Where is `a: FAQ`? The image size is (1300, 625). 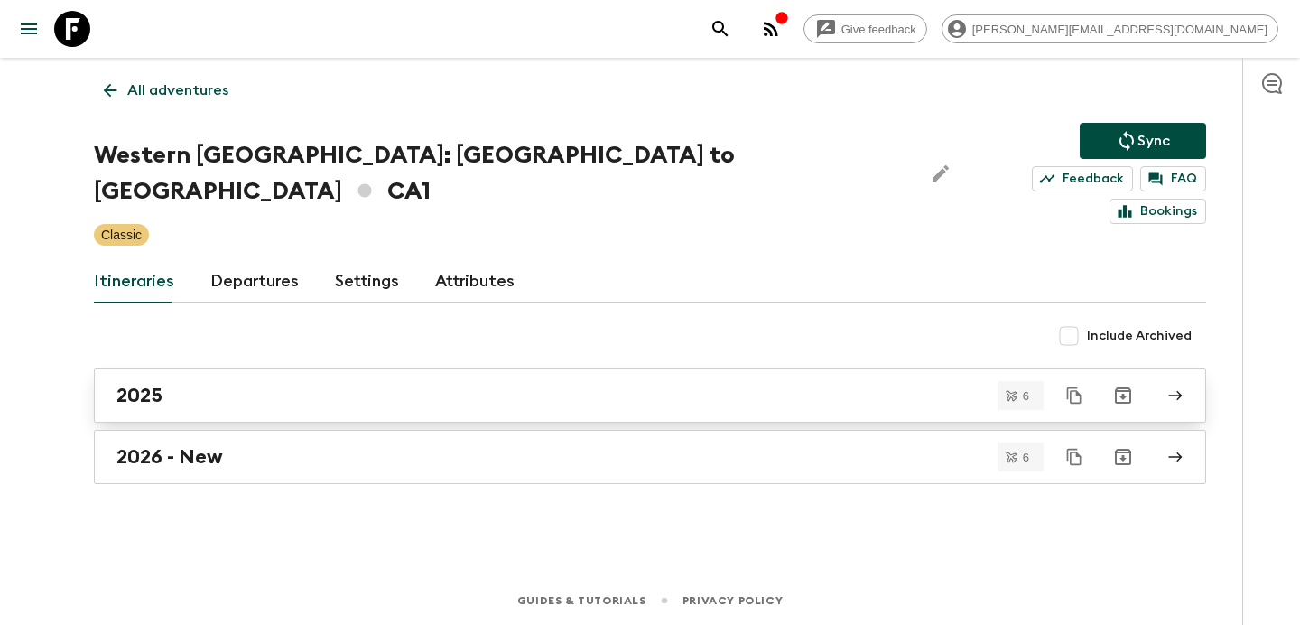 a: FAQ is located at coordinates (1173, 179).